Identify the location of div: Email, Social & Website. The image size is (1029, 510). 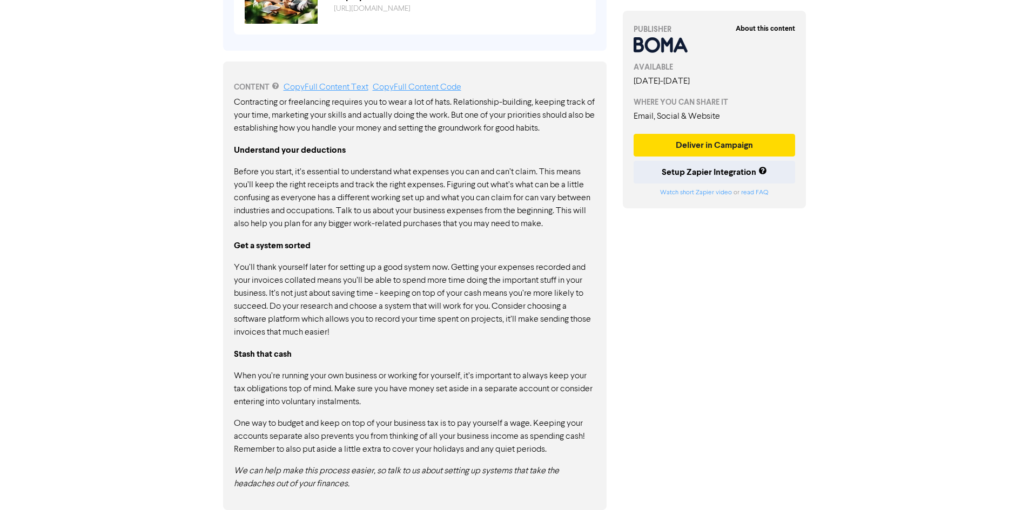
(714, 117).